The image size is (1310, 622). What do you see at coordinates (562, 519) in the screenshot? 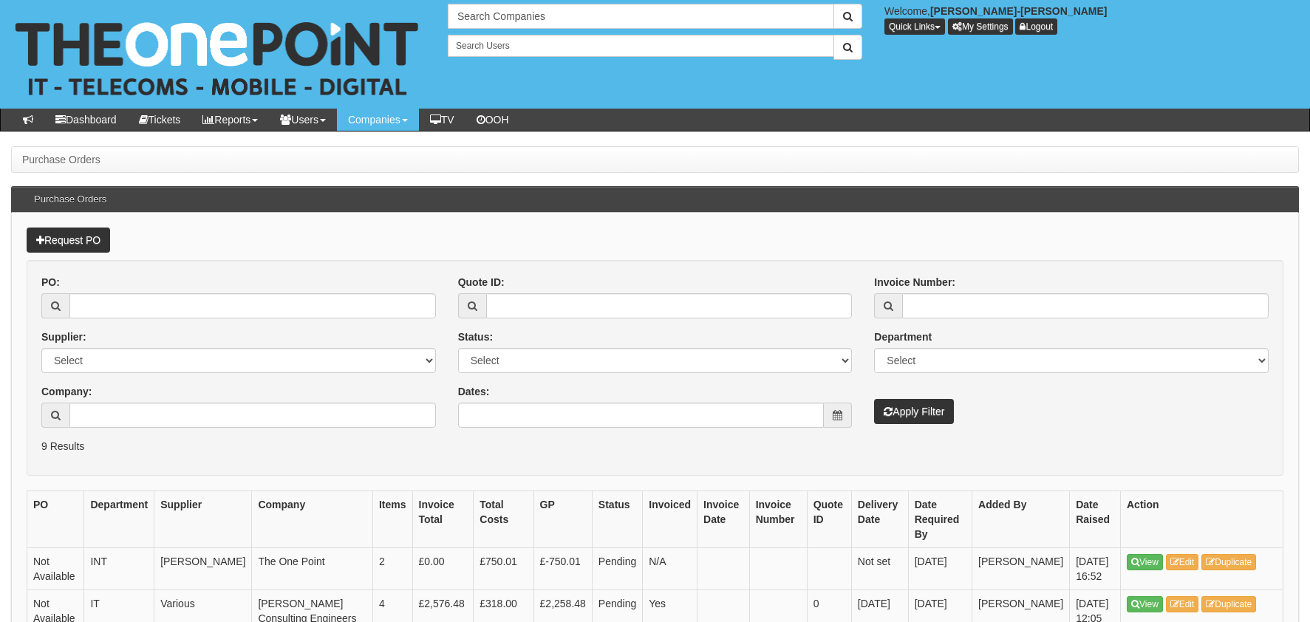
I see `th: GP` at bounding box center [562, 519].